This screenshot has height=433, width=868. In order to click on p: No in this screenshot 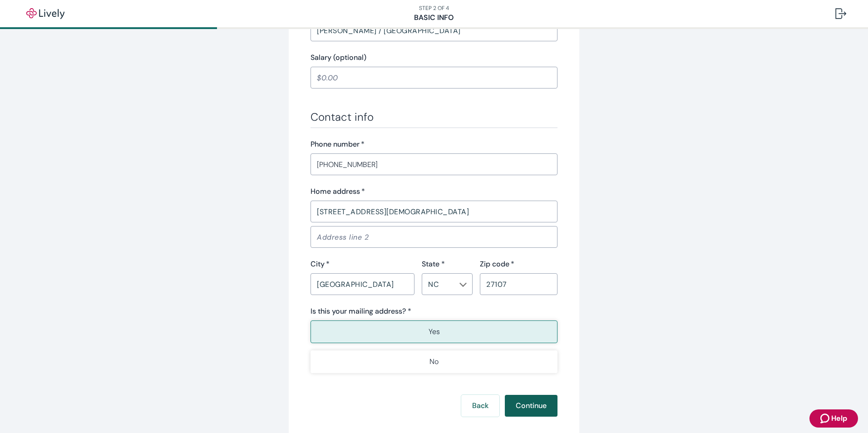, I will do `click(434, 362)`.